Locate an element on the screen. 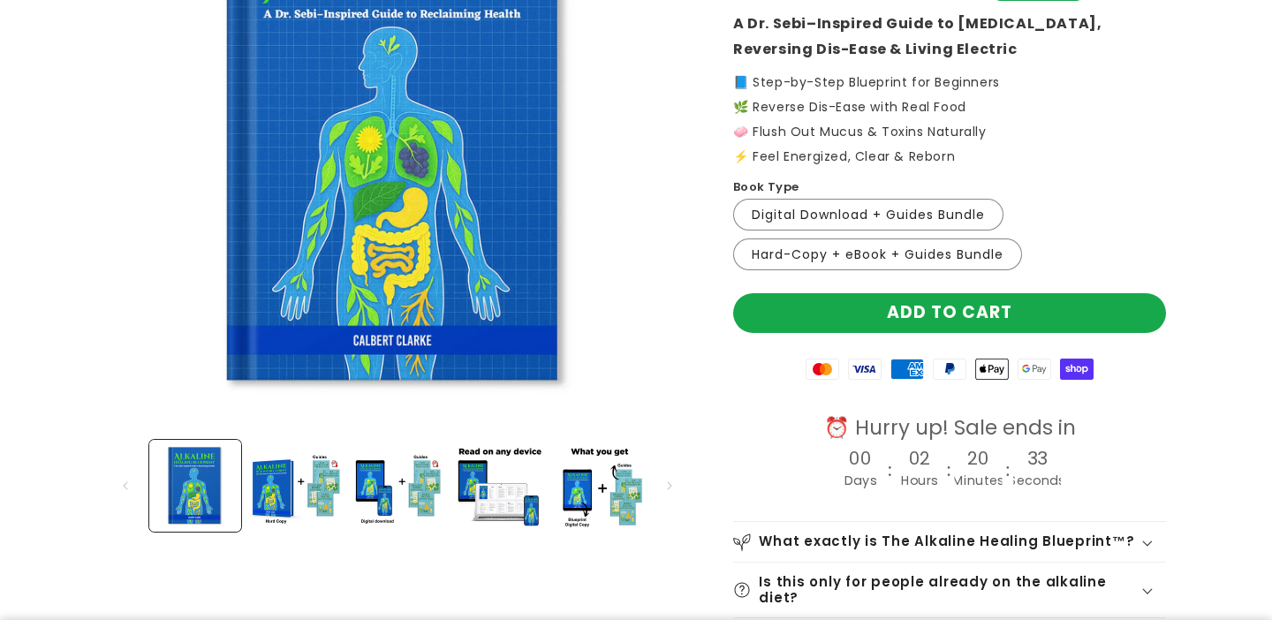  h4: 20 is located at coordinates (979, 458).